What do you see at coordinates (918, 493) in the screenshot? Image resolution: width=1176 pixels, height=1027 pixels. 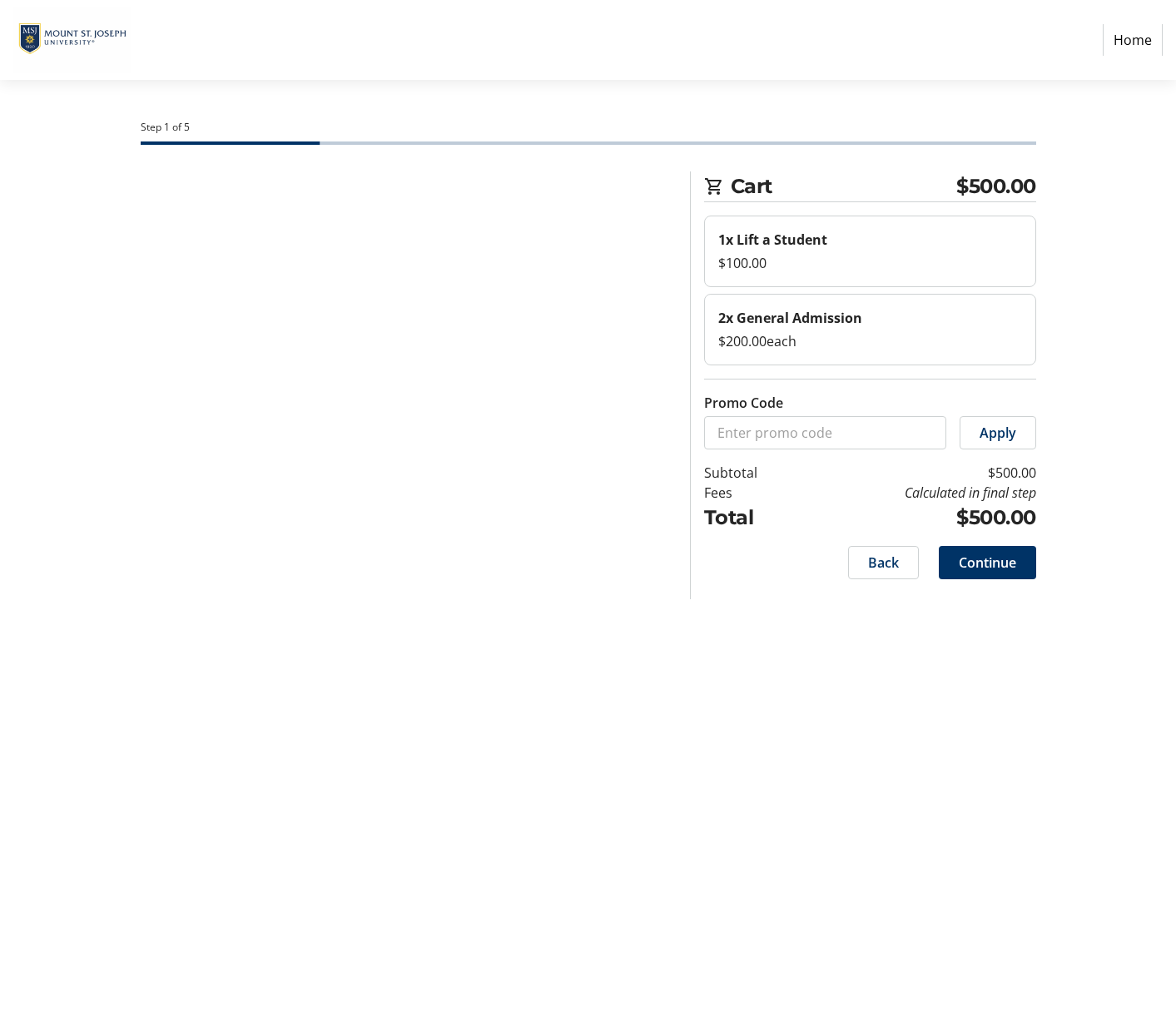 I see `td: Calculated in final step` at bounding box center [918, 493].